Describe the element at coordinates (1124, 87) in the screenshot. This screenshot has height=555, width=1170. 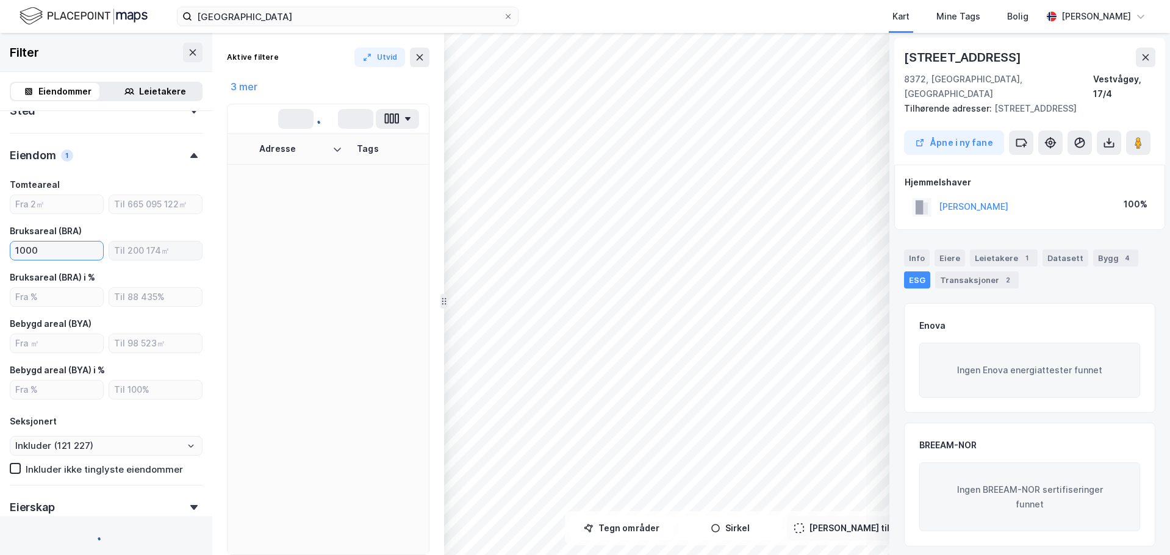
I see `div: Vestvågøy, 17/4` at that location.